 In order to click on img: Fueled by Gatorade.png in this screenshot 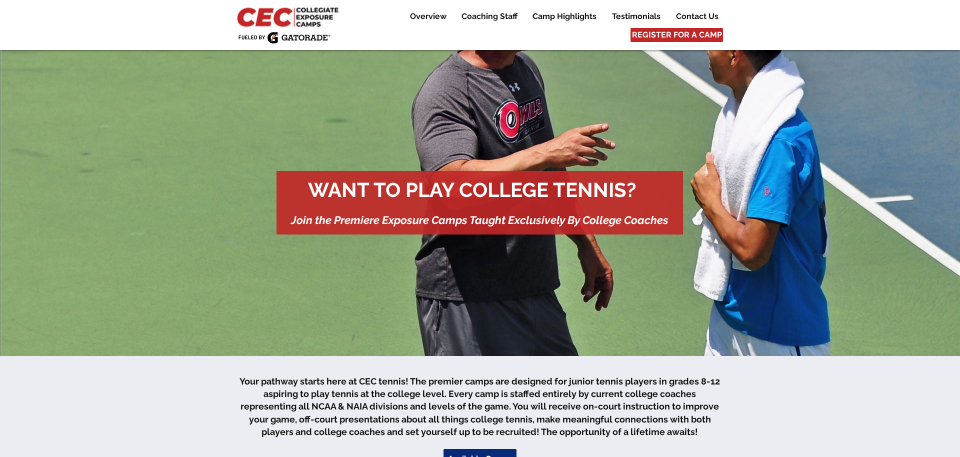, I will do `click(284, 37)`.